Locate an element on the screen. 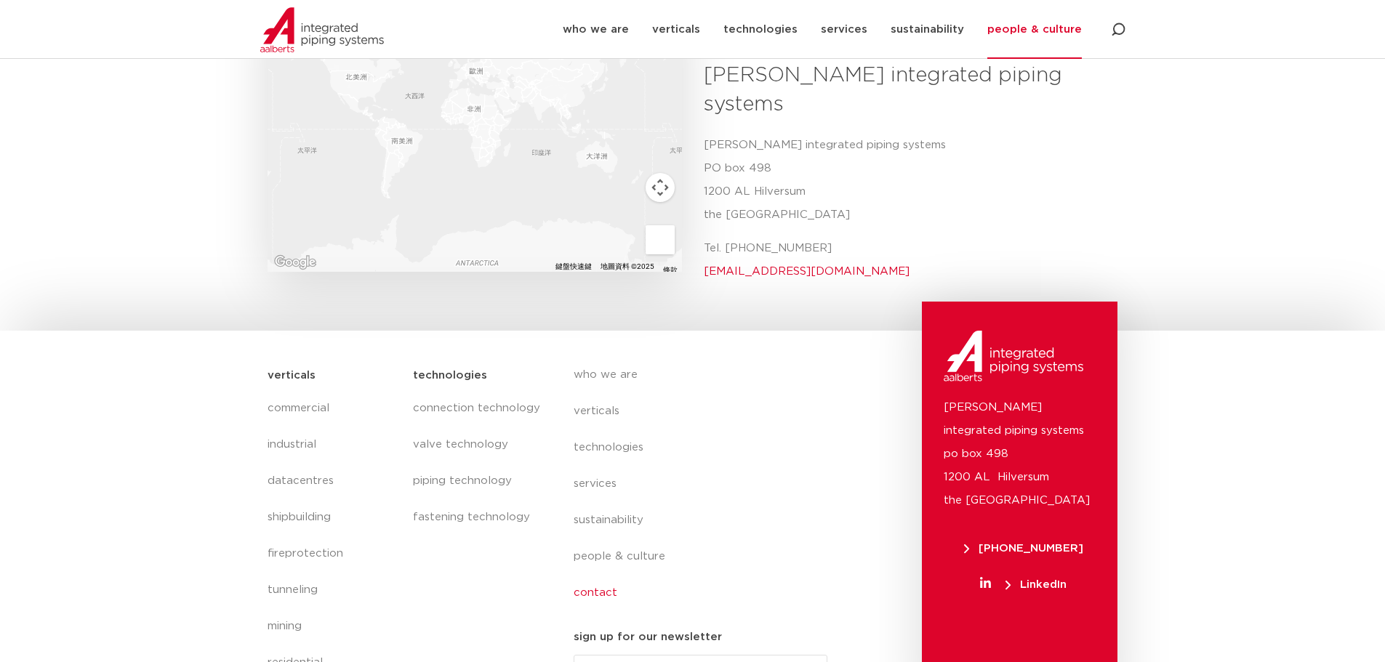 This screenshot has height=662, width=1385. a: fastening technology is located at coordinates (478, 518).